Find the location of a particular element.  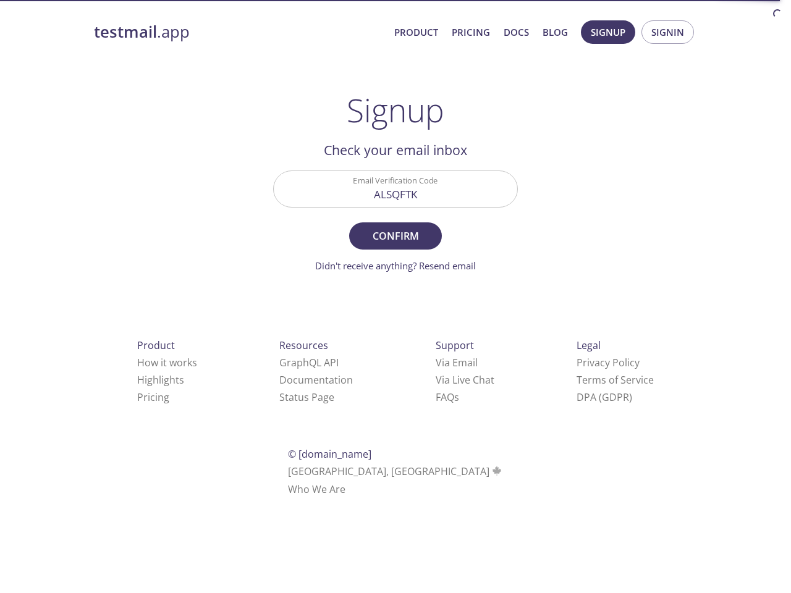

a: Who We Are is located at coordinates (316, 489).